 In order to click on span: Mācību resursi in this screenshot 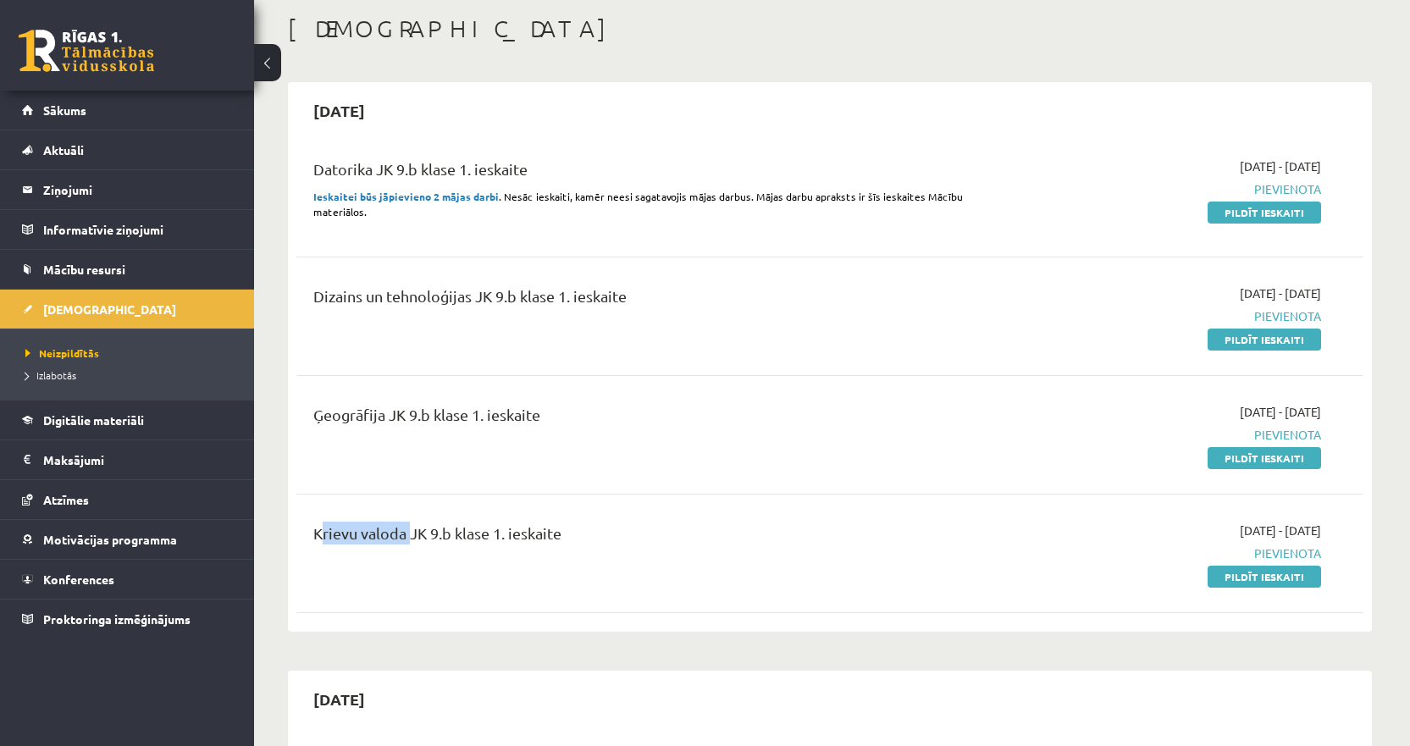, I will do `click(84, 269)`.